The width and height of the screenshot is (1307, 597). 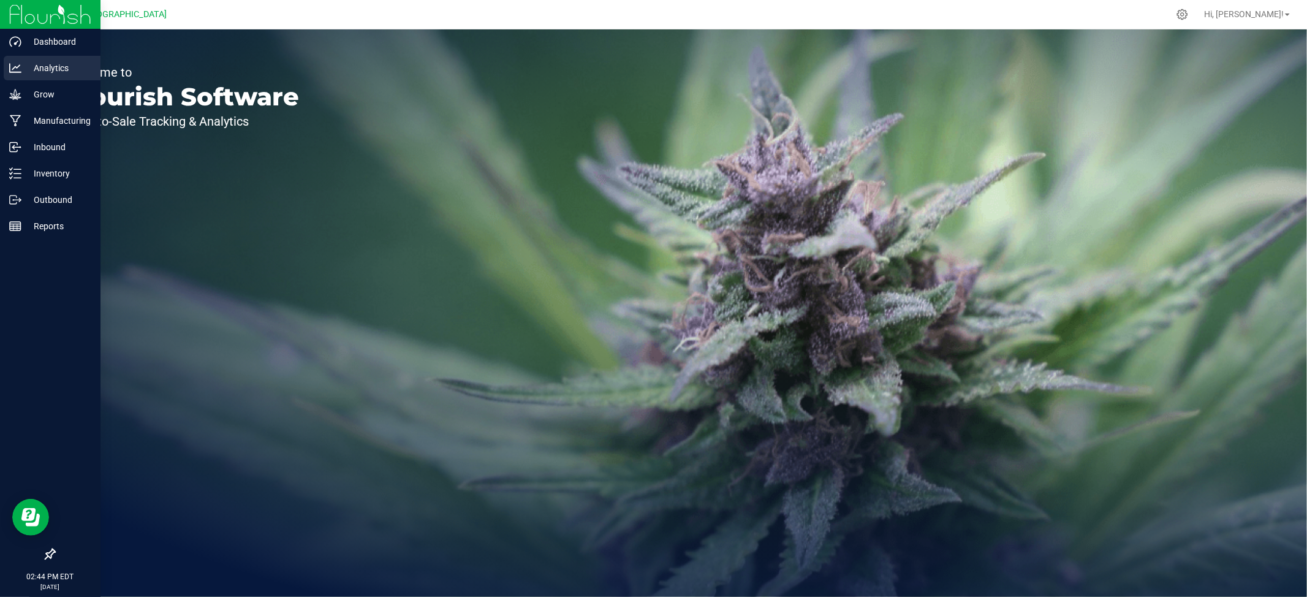 I want to click on p: Welcome to, so click(x=183, y=72).